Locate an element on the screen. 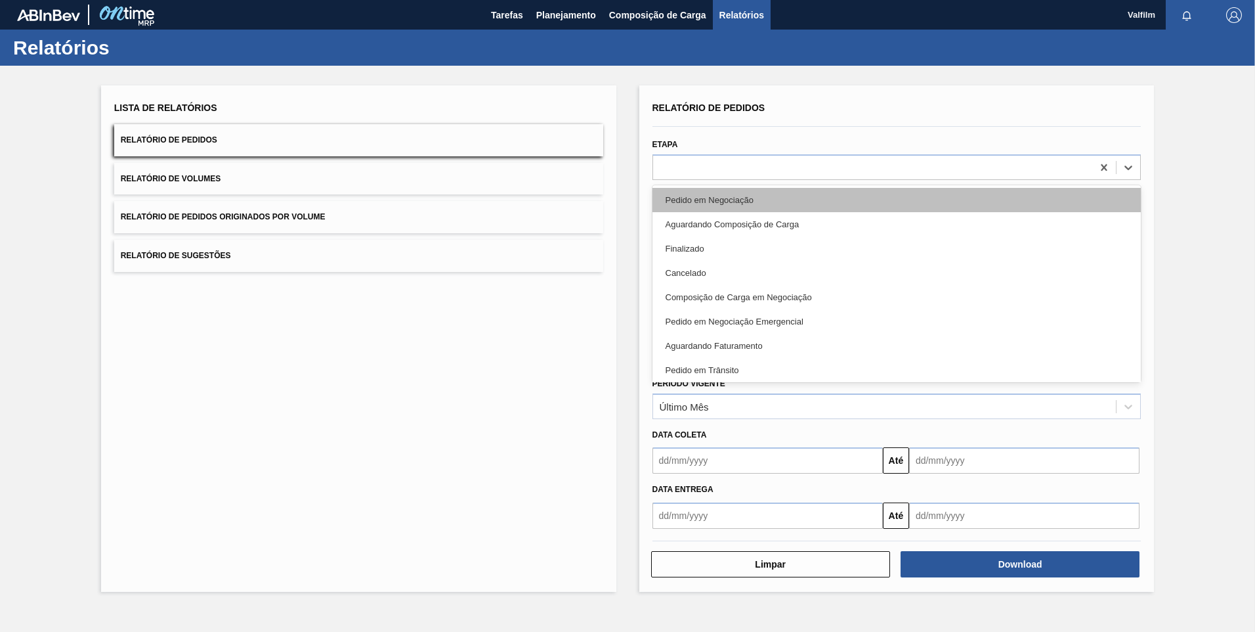 The image size is (1255, 632). button: Relatório de Volumes is located at coordinates (358, 179).